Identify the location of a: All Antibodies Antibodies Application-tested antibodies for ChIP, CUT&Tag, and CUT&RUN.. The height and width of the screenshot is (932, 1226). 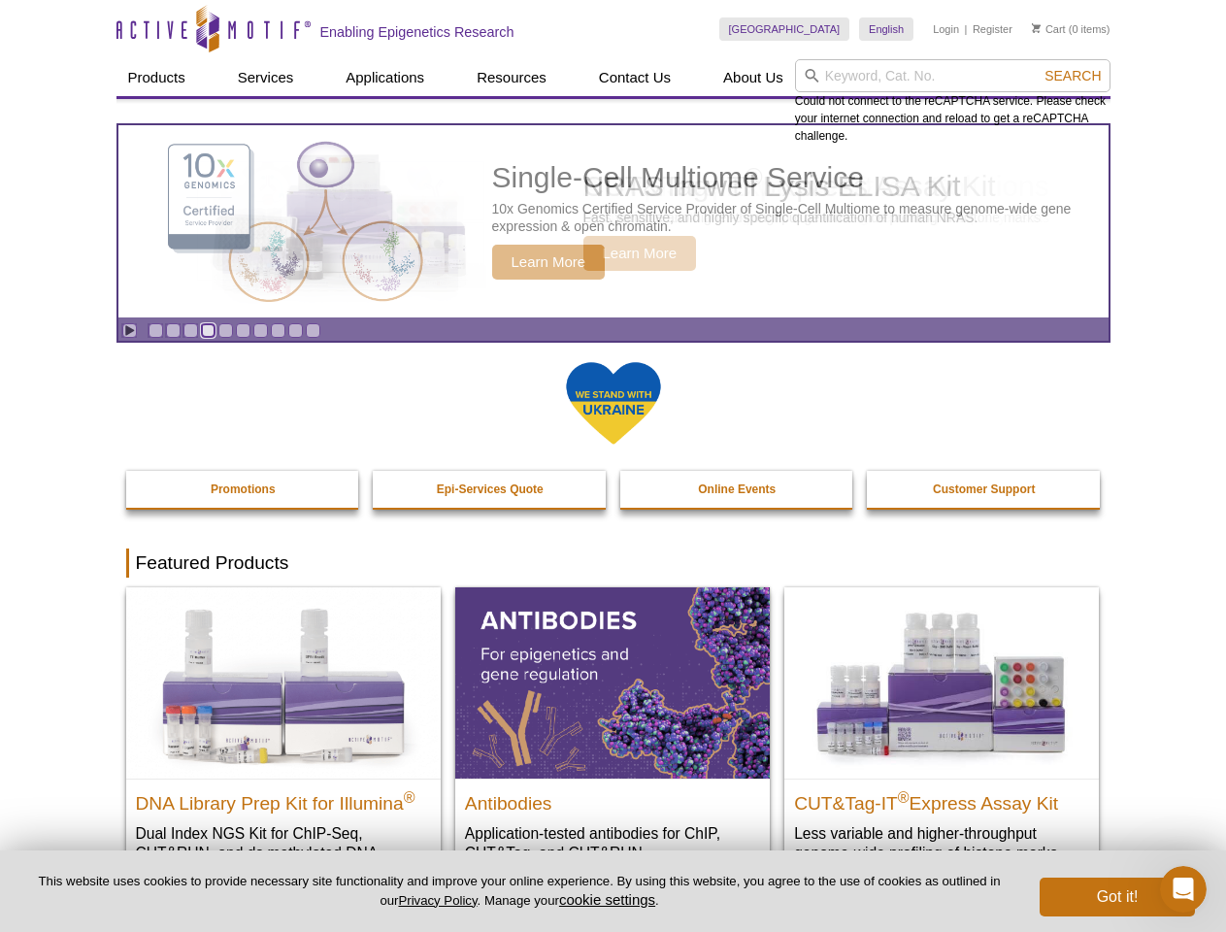
(613, 734).